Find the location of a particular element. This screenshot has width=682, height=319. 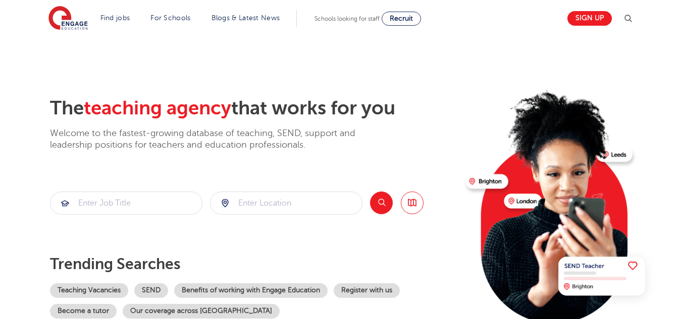

a: For Schools is located at coordinates (170, 18).